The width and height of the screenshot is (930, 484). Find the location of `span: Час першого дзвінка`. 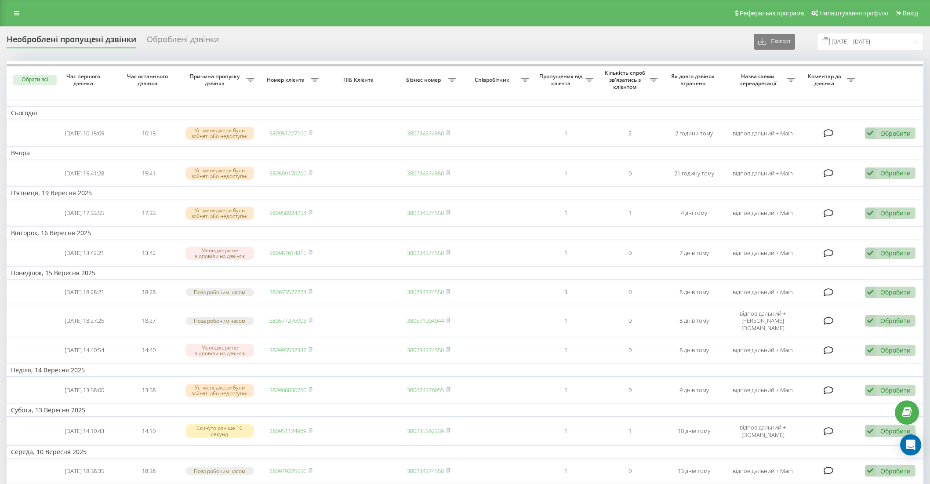

span: Час першого дзвінка is located at coordinates (84, 80).